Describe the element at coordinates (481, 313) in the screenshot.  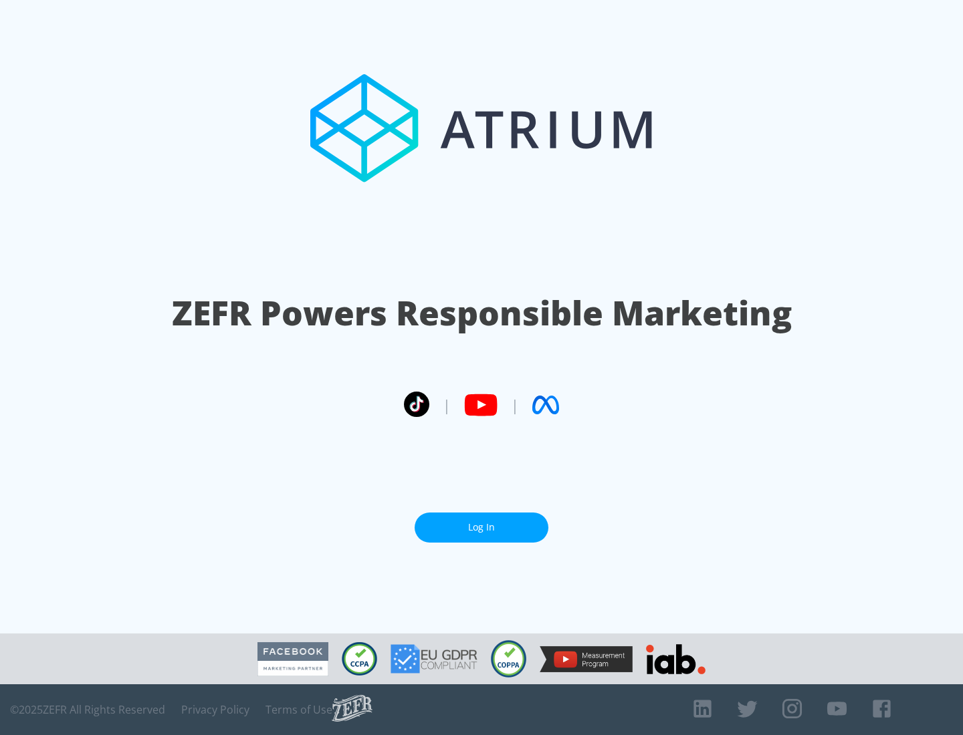
I see `h1: ZEFR Powers Responsible Marketing` at that location.